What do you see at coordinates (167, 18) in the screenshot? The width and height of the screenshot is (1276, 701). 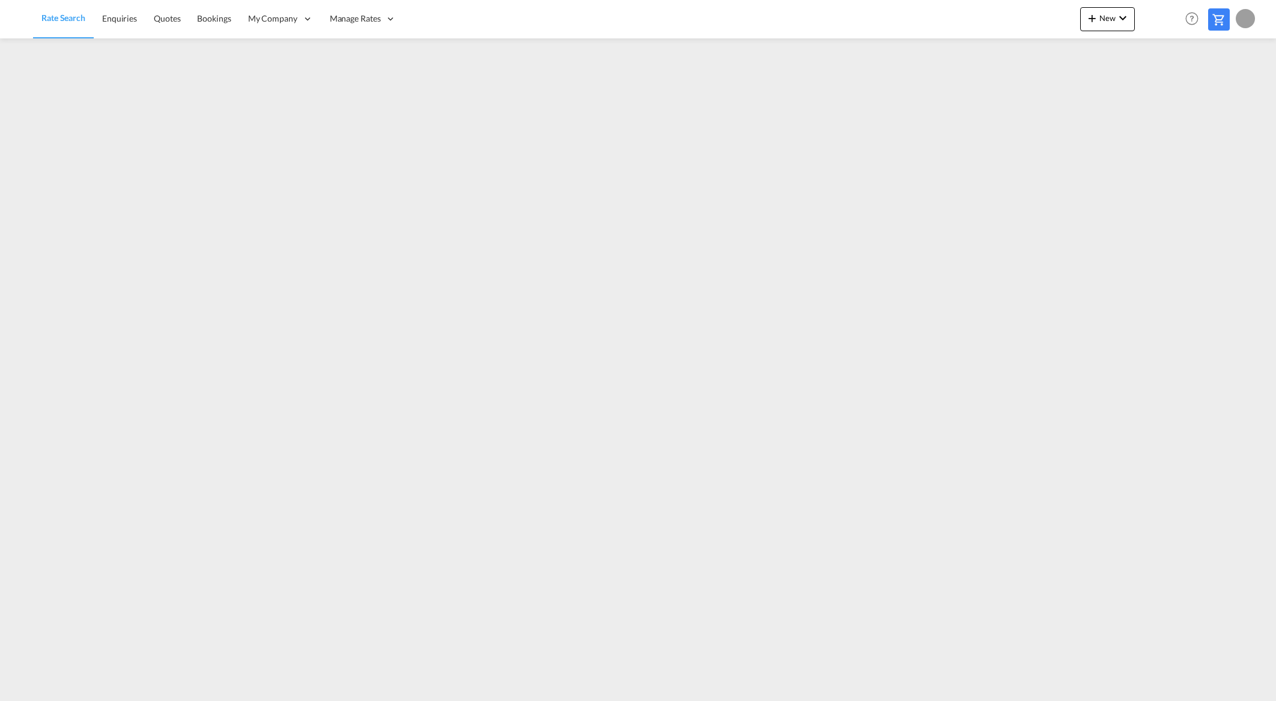 I see `span: Quotes` at bounding box center [167, 18].